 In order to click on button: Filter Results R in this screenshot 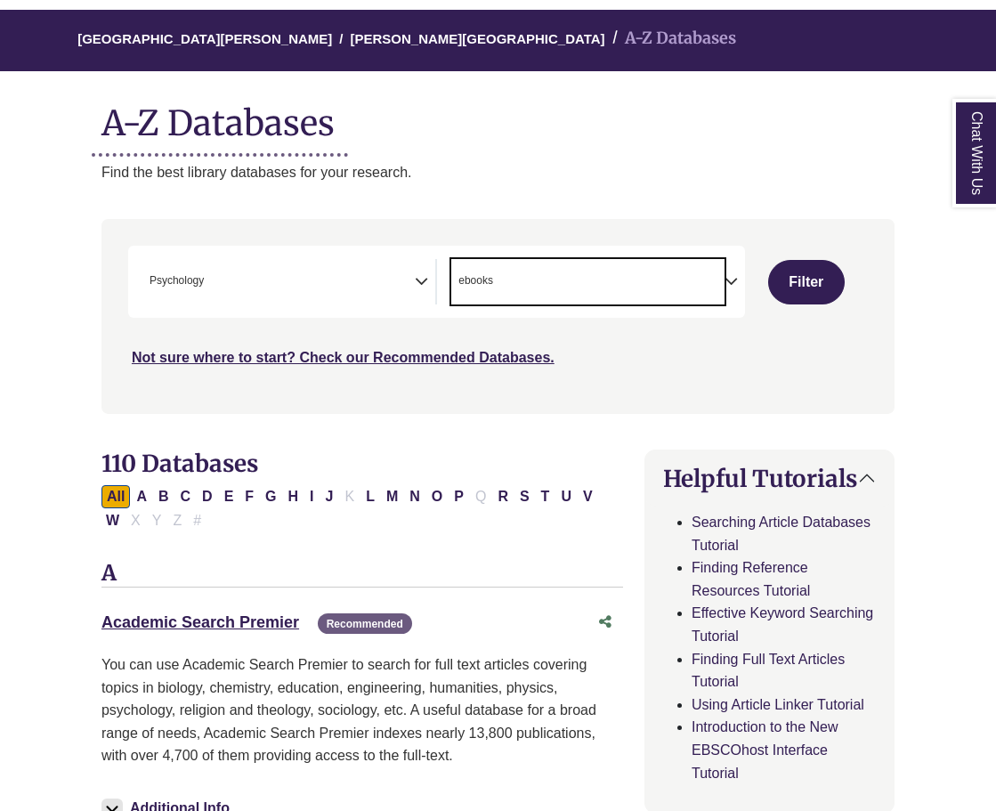, I will do `click(503, 497)`.